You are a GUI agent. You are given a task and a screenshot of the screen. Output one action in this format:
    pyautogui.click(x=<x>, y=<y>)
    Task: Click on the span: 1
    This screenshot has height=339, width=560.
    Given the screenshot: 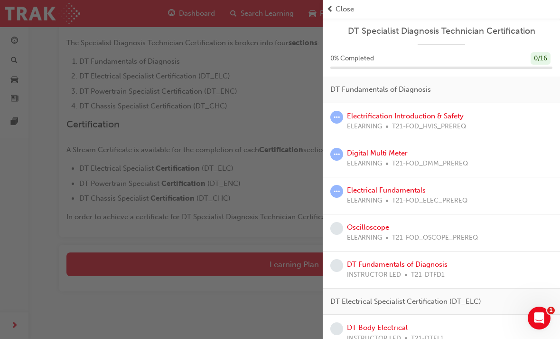 What is the action you would take?
    pyautogui.click(x=551, y=310)
    